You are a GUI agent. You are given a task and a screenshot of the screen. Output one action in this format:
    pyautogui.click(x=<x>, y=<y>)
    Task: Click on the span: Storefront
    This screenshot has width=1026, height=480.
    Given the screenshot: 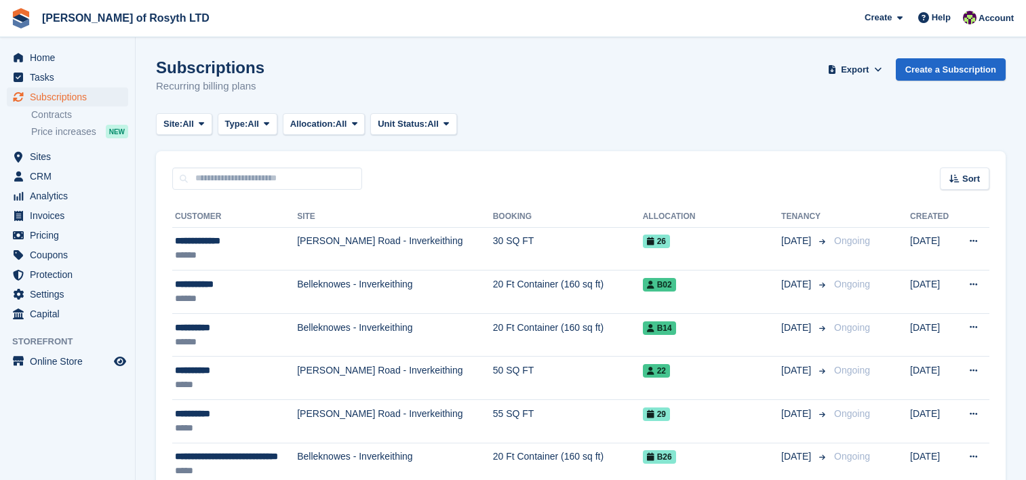 What is the action you would take?
    pyautogui.click(x=73, y=342)
    